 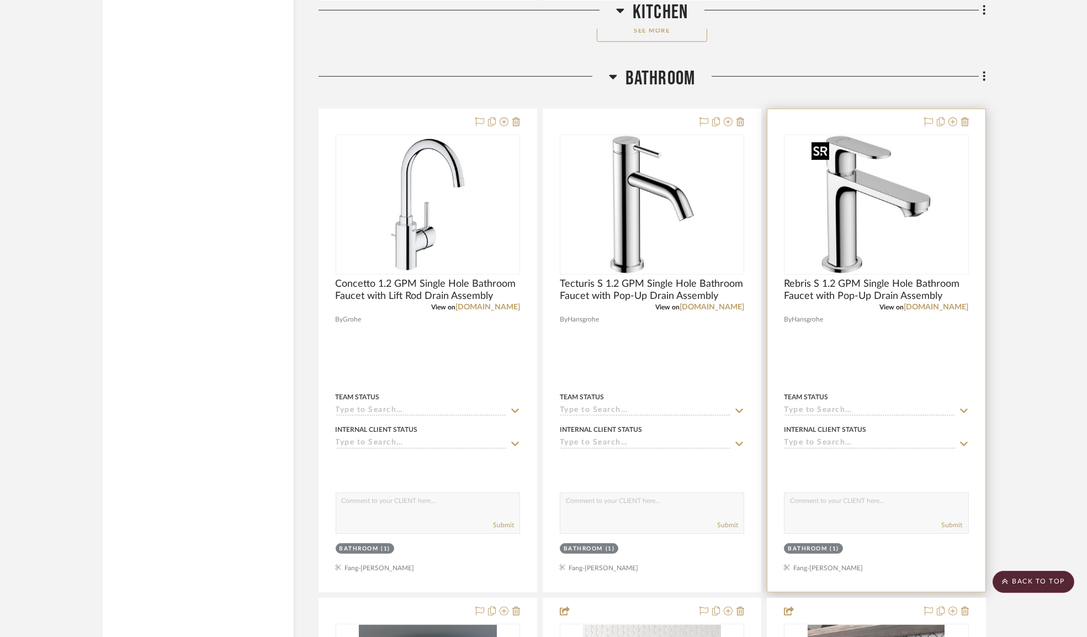 What do you see at coordinates (660, 78) in the screenshot?
I see `span: Bathroom` at bounding box center [660, 78].